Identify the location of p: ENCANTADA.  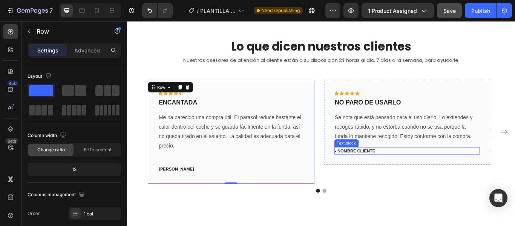
(121, 95).